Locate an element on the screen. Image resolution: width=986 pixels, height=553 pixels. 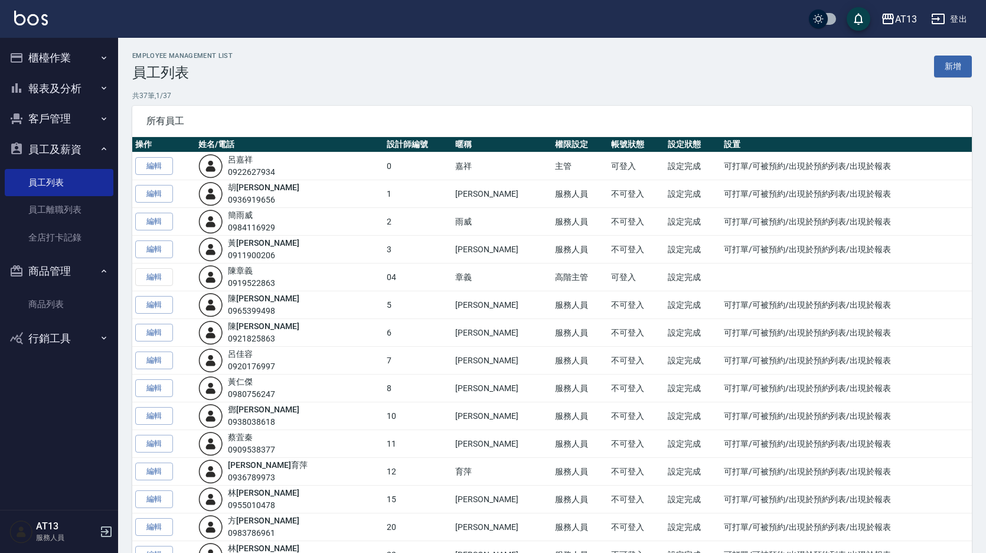
td: 主管 is located at coordinates (580, 166).